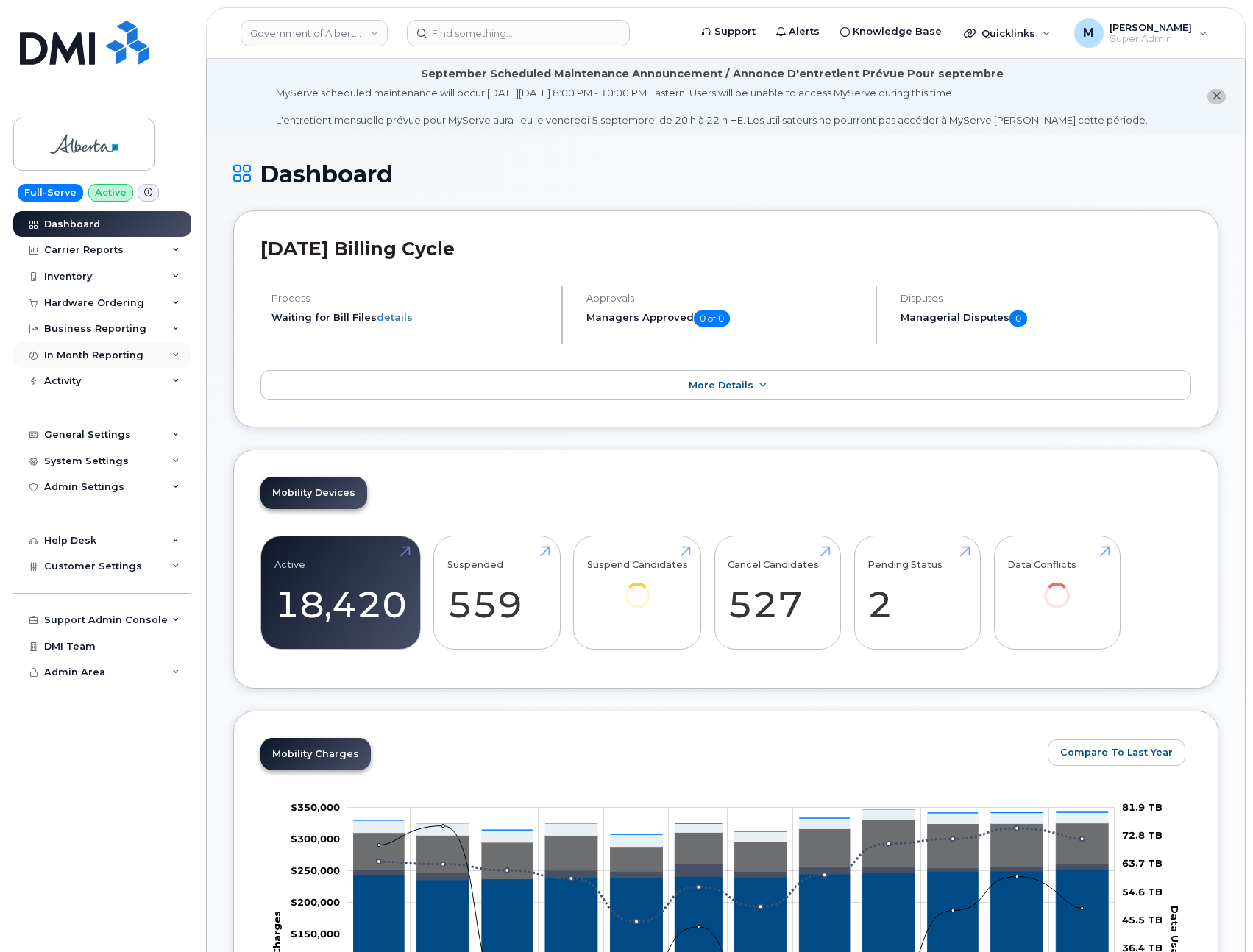 The height and width of the screenshot is (952, 1253). I want to click on h4: Disputes, so click(1046, 298).